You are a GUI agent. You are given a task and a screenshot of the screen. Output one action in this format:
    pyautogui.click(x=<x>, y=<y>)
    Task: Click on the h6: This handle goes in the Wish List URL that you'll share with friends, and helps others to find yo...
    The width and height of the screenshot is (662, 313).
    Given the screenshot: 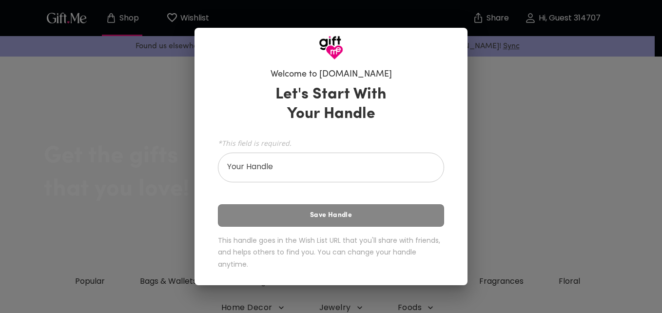 What is the action you would take?
    pyautogui.click(x=331, y=253)
    